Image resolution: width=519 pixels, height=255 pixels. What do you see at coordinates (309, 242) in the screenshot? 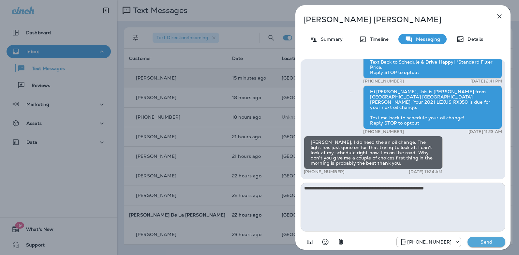
I see `button: Add in a premade template` at bounding box center [309, 242].